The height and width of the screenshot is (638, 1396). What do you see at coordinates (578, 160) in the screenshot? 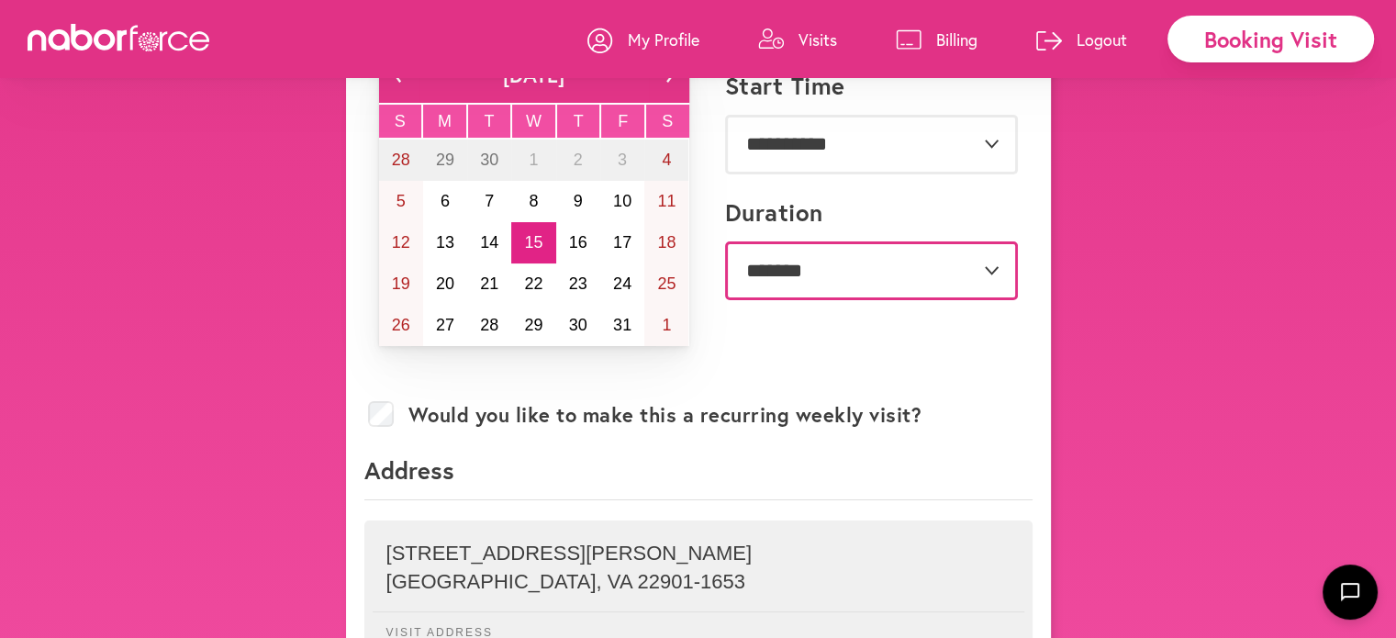
I see `button: October 2, 2025` at bounding box center [578, 160].